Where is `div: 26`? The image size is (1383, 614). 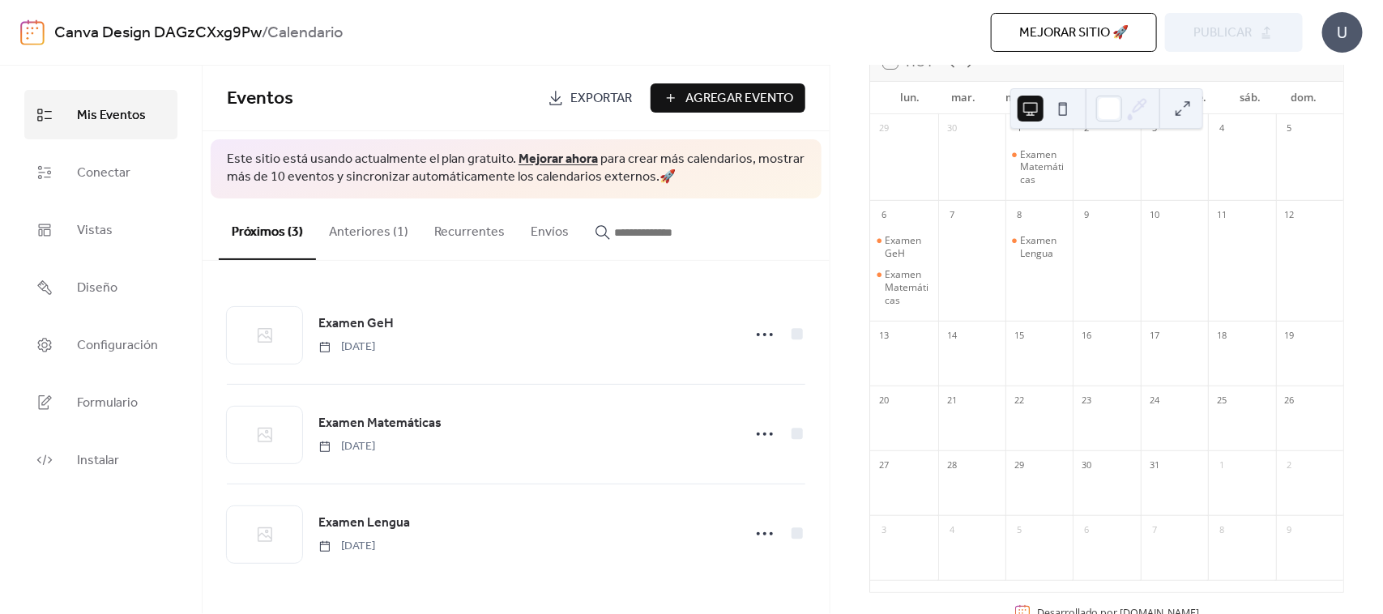 div: 26 is located at coordinates (1290, 400).